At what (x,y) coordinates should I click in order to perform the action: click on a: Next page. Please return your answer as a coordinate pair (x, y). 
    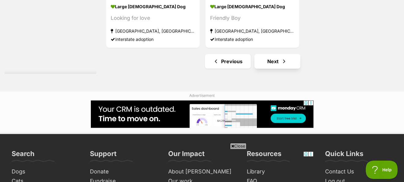
    Looking at the image, I should click on (278, 62).